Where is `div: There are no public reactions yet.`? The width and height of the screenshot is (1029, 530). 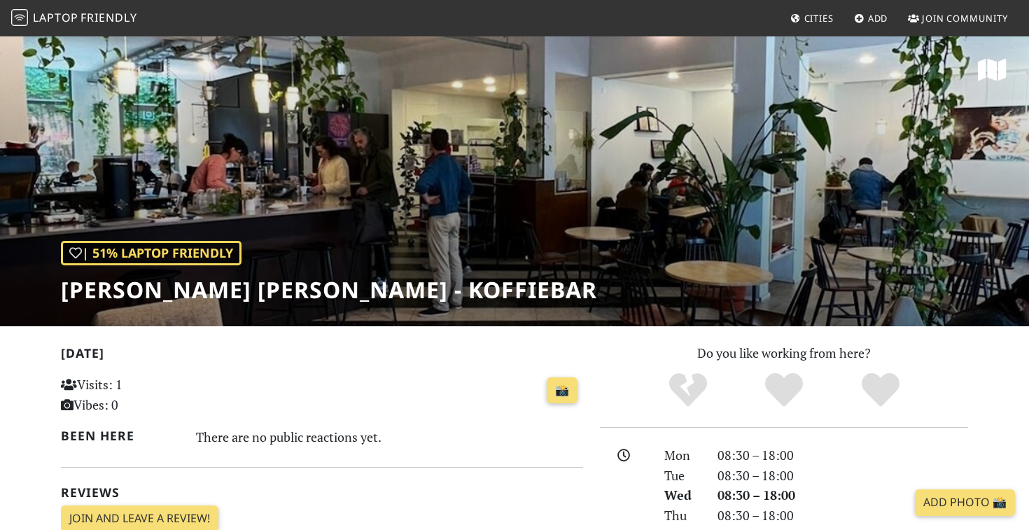 div: There are no public reactions yet. is located at coordinates (390, 437).